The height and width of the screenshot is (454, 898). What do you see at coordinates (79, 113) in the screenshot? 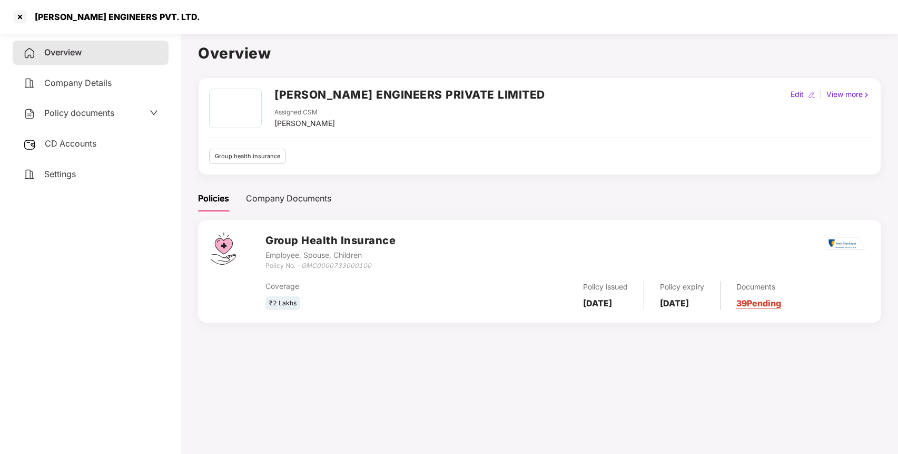
I see `span: Policy documents` at bounding box center [79, 113].